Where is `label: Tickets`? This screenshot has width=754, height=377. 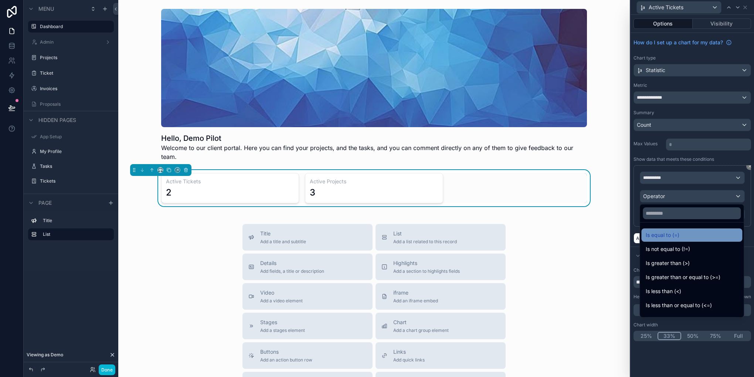
label: Tickets is located at coordinates (76, 181).